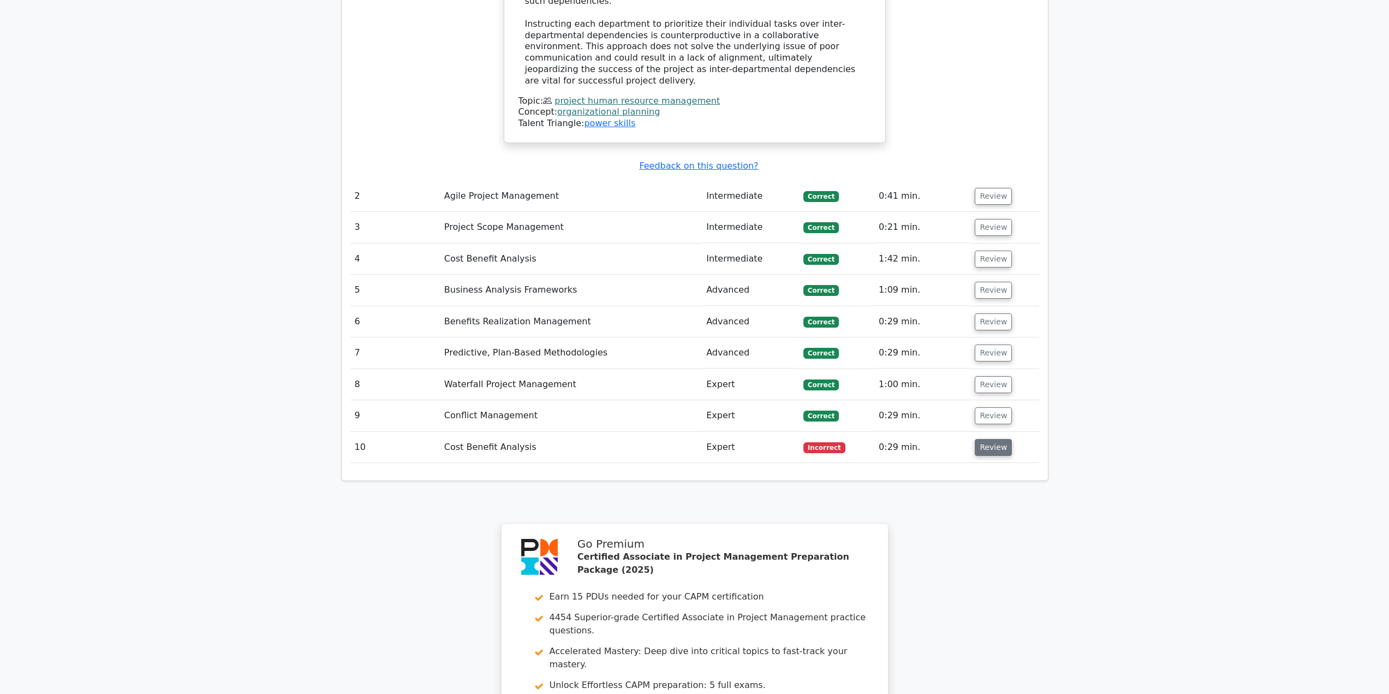  What do you see at coordinates (395, 290) in the screenshot?
I see `td: 5` at bounding box center [395, 290].